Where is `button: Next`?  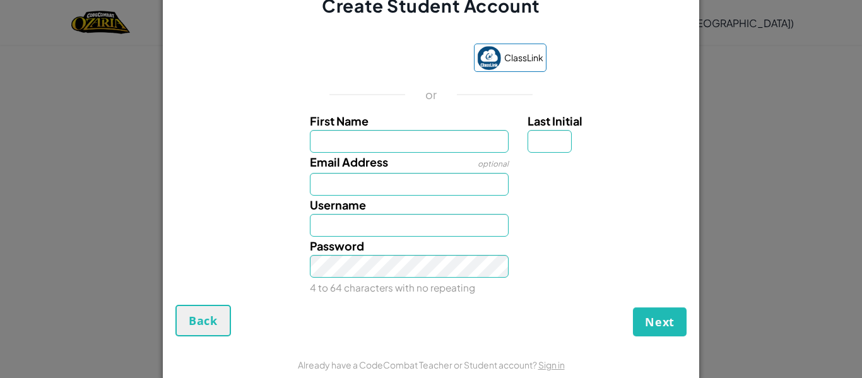
button: Next is located at coordinates (659, 322).